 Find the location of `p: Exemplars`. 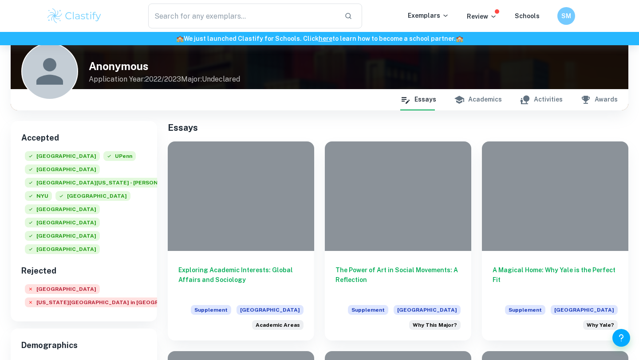

p: Exemplars is located at coordinates (428, 16).